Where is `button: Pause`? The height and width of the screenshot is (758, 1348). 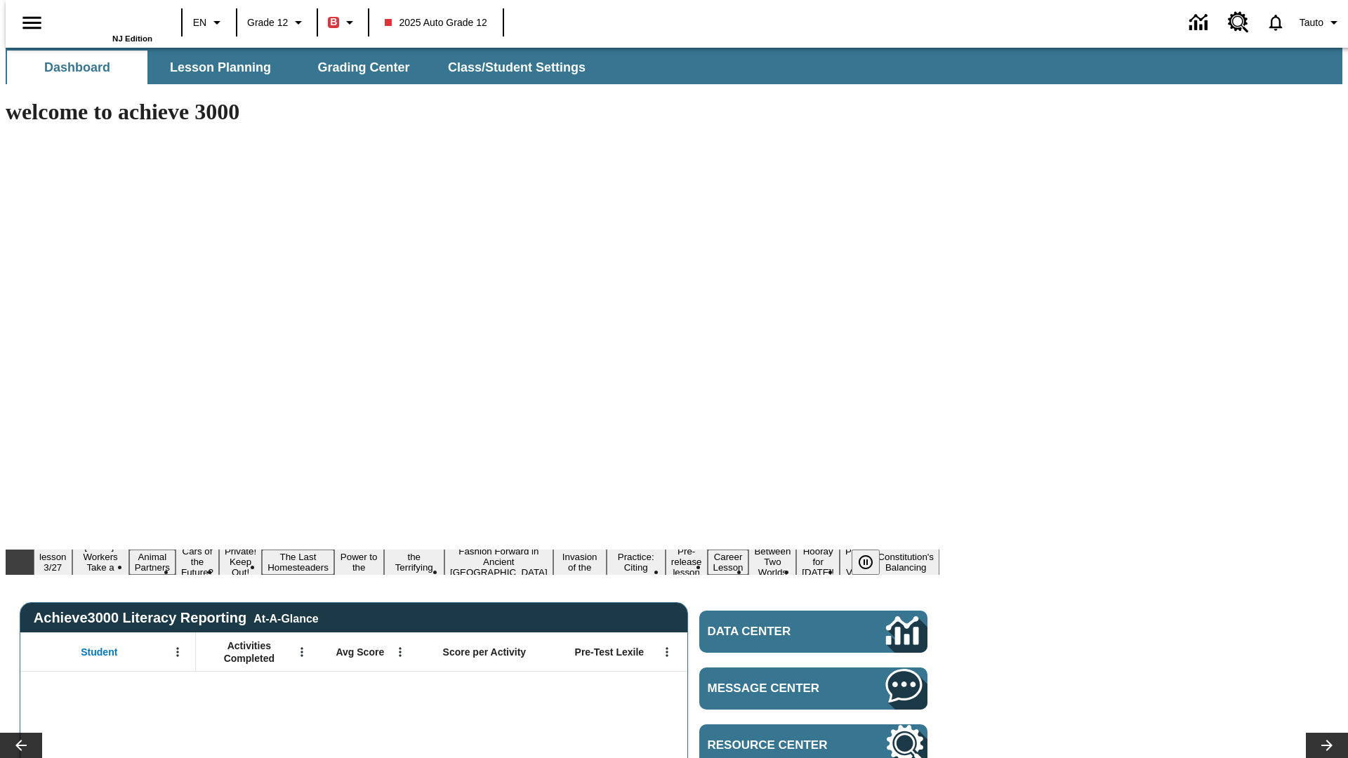
button: Pause is located at coordinates (866, 562).